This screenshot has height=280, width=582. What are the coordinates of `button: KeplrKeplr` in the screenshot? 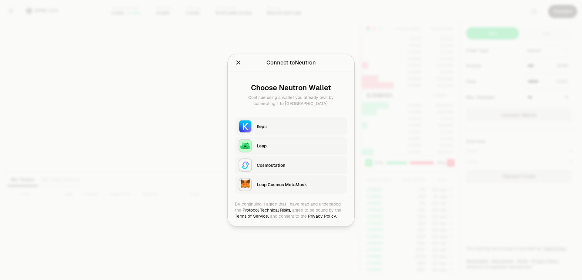 It's located at (291, 126).